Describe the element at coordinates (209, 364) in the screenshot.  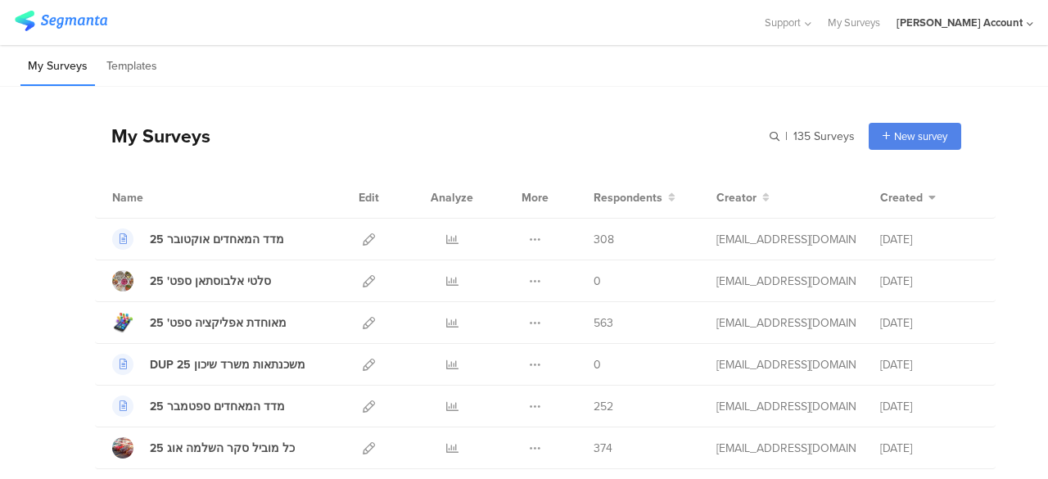
I see `a: DUP משכנתאות משרד שיכון 25` at that location.